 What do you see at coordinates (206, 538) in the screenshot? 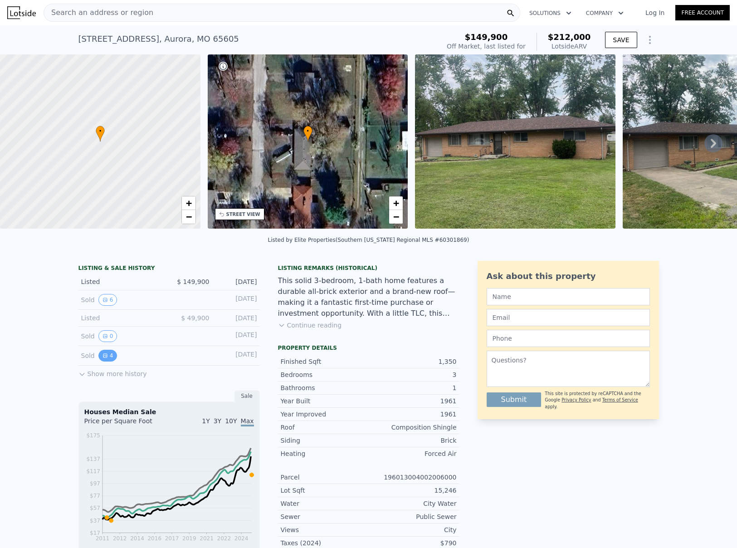
I see `tspan: 2021` at bounding box center [206, 538].